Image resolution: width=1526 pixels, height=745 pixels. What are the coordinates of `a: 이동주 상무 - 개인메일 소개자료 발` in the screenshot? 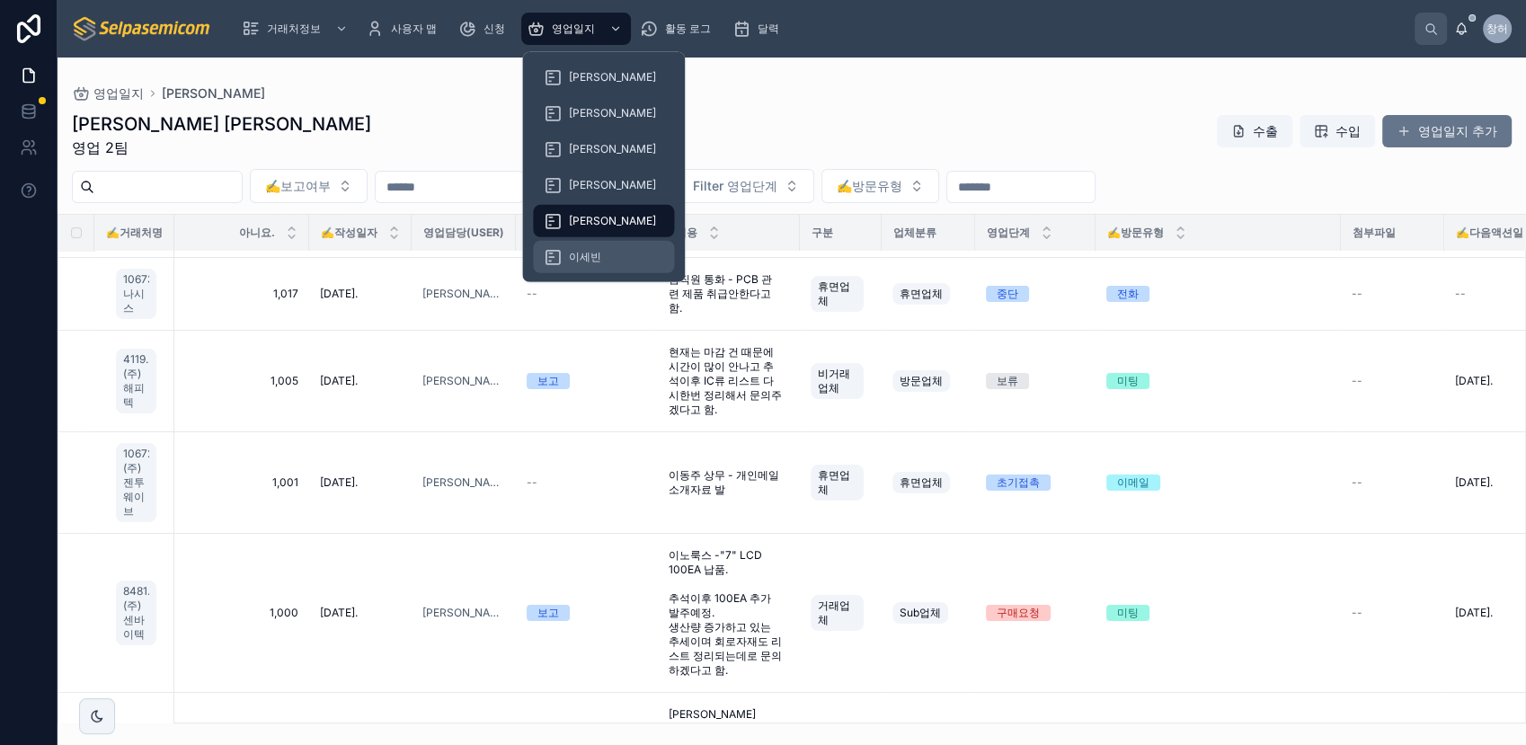 It's located at (725, 483).